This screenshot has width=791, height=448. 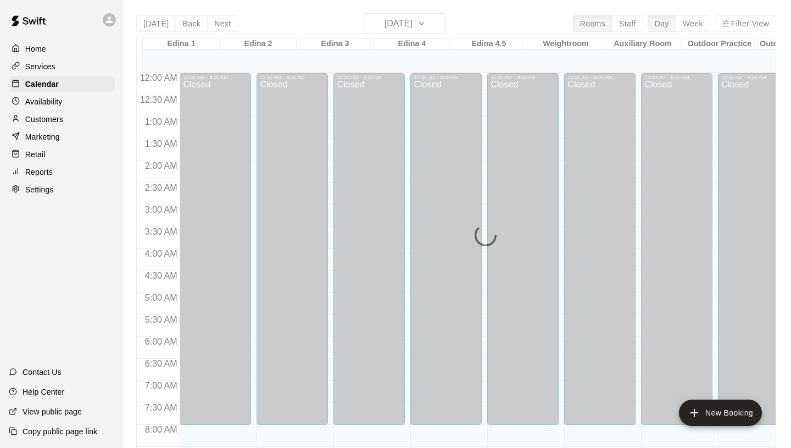 I want to click on a: Home, so click(x=62, y=49).